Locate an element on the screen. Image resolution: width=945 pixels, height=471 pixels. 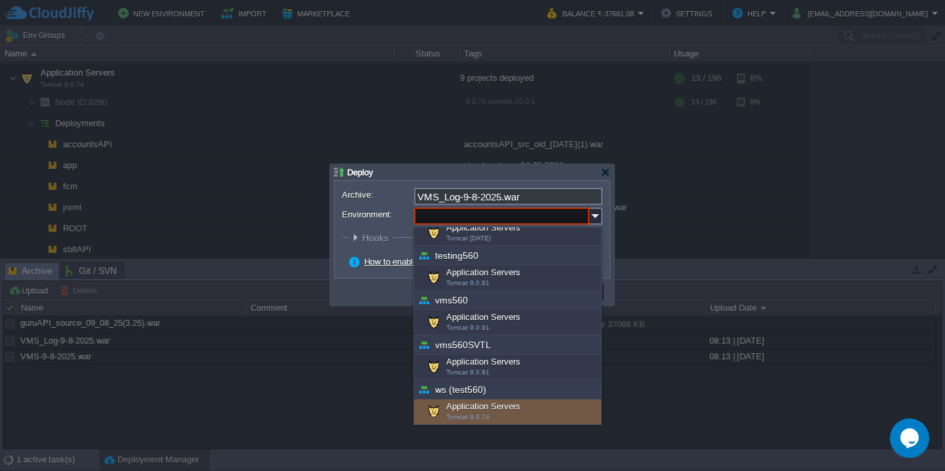
span: Deploy is located at coordinates (360, 172).